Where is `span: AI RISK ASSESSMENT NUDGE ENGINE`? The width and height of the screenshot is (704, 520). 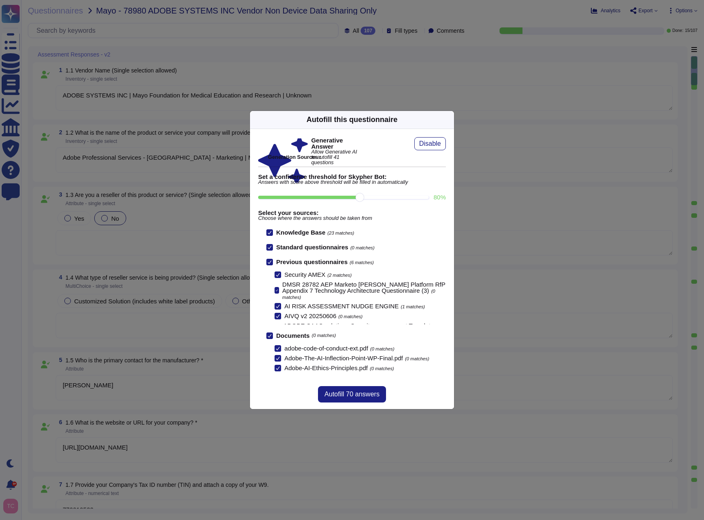
span: AI RISK ASSESSMENT NUDGE ENGINE is located at coordinates (341, 306).